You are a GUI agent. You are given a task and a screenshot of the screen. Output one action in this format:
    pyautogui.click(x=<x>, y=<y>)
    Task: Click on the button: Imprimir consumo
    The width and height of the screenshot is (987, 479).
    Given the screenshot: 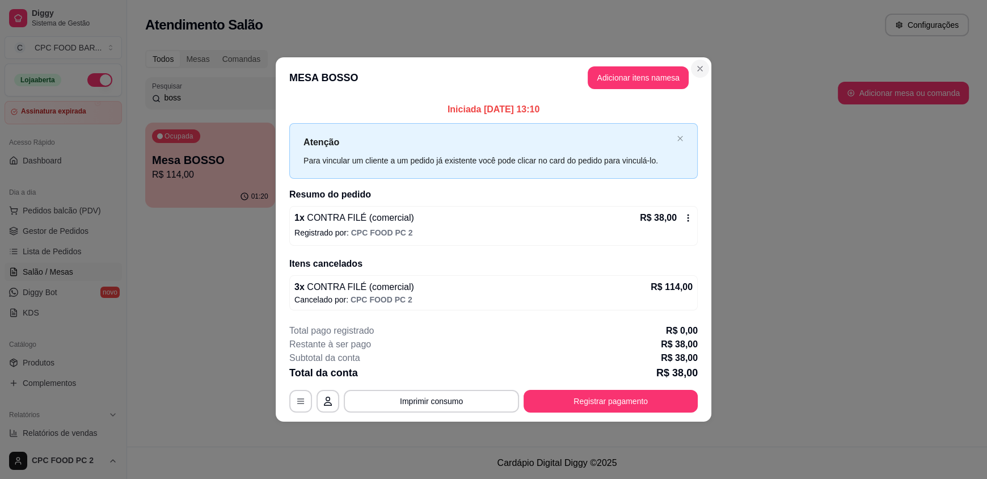 What is the action you would take?
    pyautogui.click(x=431, y=401)
    